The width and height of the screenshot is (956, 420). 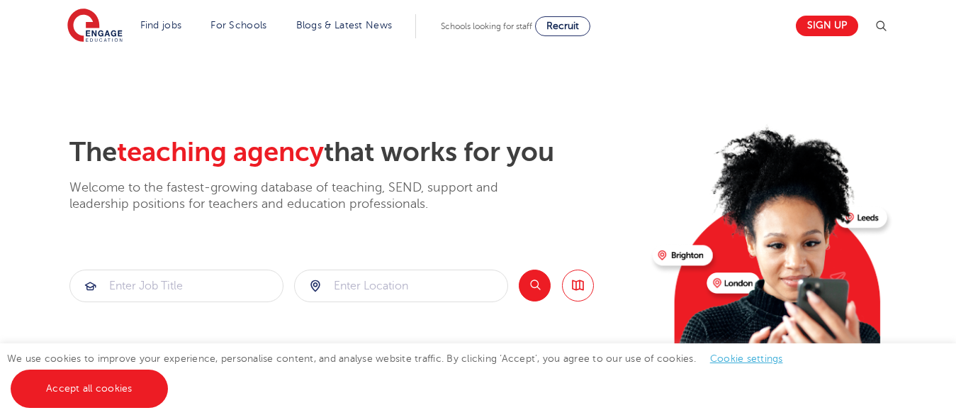 What do you see at coordinates (563, 26) in the screenshot?
I see `a: Recruit` at bounding box center [563, 26].